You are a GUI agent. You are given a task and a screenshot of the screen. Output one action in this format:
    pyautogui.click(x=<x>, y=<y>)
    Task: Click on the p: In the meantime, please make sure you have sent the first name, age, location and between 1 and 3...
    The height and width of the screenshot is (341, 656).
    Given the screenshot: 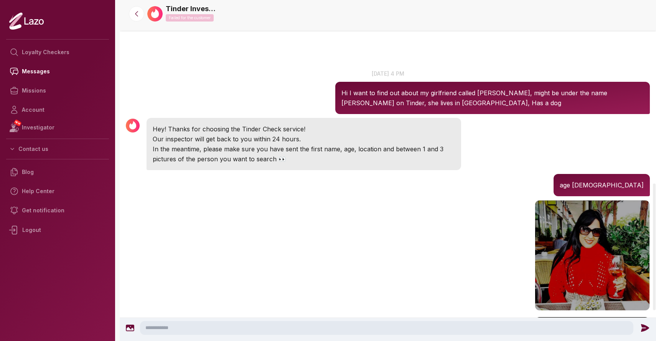 What is the action you would take?
    pyautogui.click(x=304, y=154)
    